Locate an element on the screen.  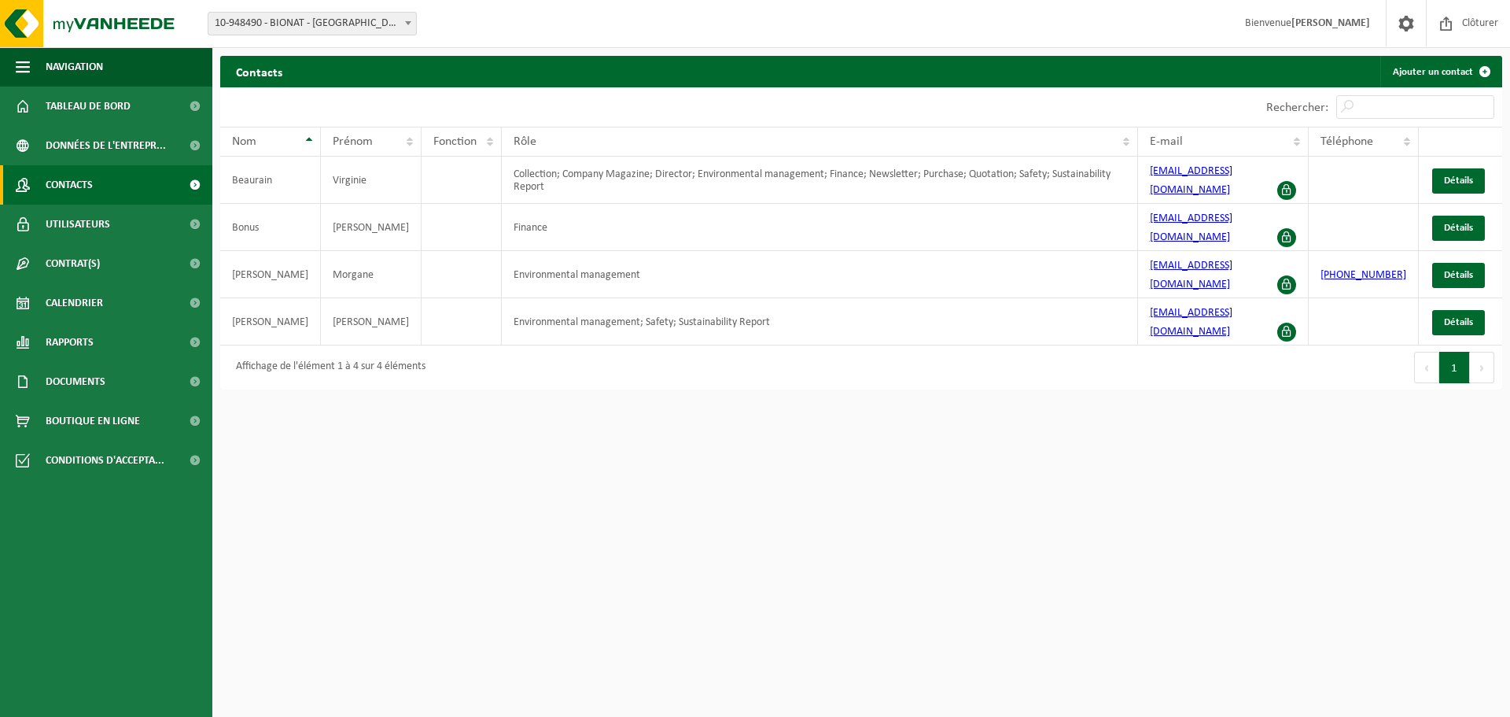
button: 1 is located at coordinates (1454, 367).